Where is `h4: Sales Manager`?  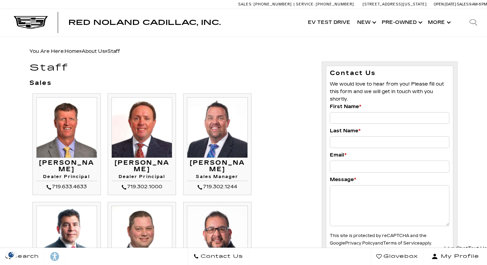 h4: Sales Manager is located at coordinates (217, 178).